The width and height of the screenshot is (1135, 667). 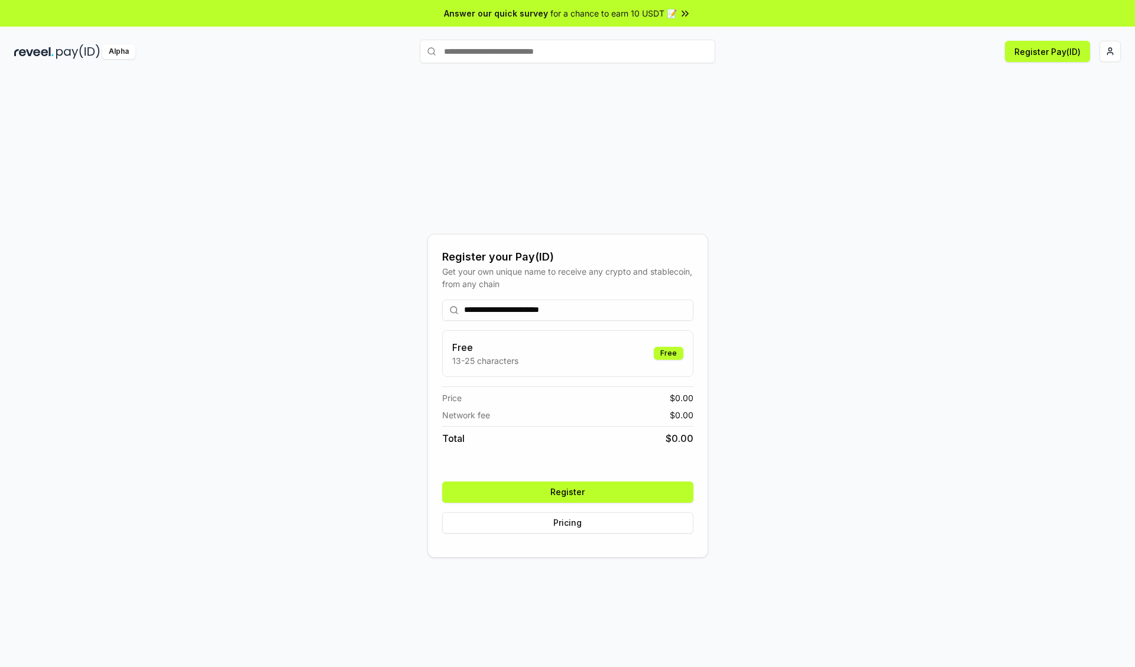 What do you see at coordinates (453, 439) in the screenshot?
I see `span: Total` at bounding box center [453, 439].